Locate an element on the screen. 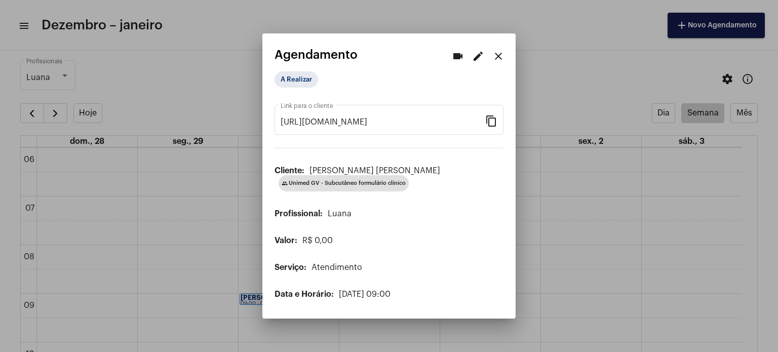 This screenshot has width=778, height=352. mat-icon: edit is located at coordinates (478, 56).